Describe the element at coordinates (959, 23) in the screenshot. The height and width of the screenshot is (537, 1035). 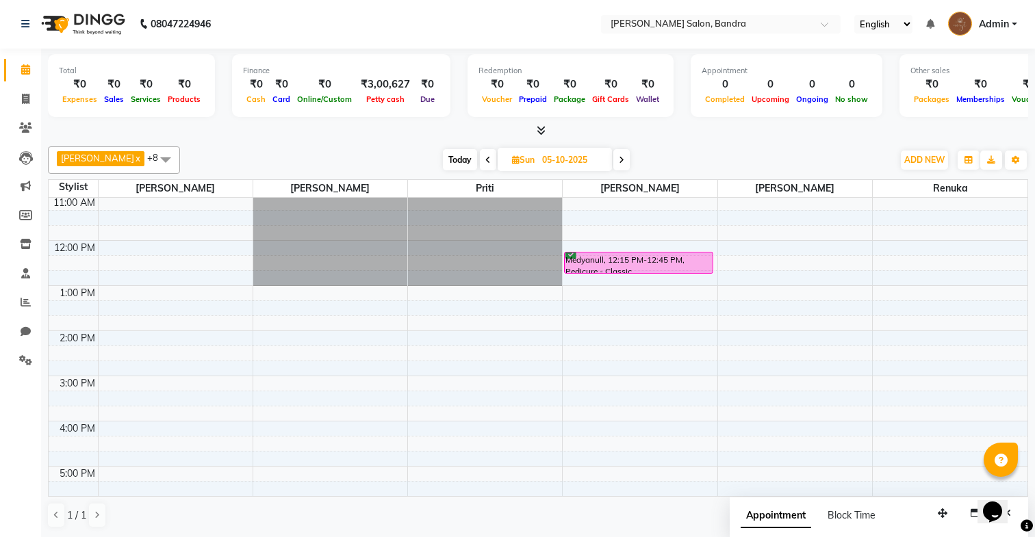
I see `img: Admin` at that location.